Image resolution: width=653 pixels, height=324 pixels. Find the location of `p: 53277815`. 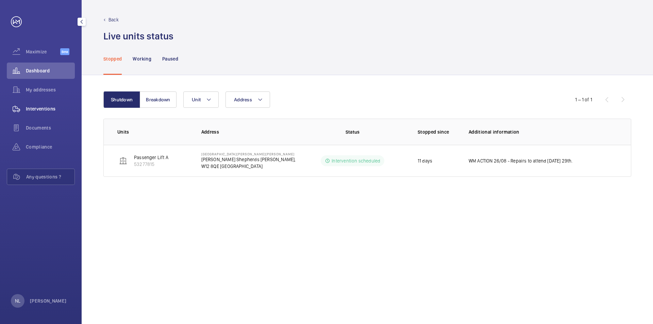

p: 53277815 is located at coordinates (151, 164).